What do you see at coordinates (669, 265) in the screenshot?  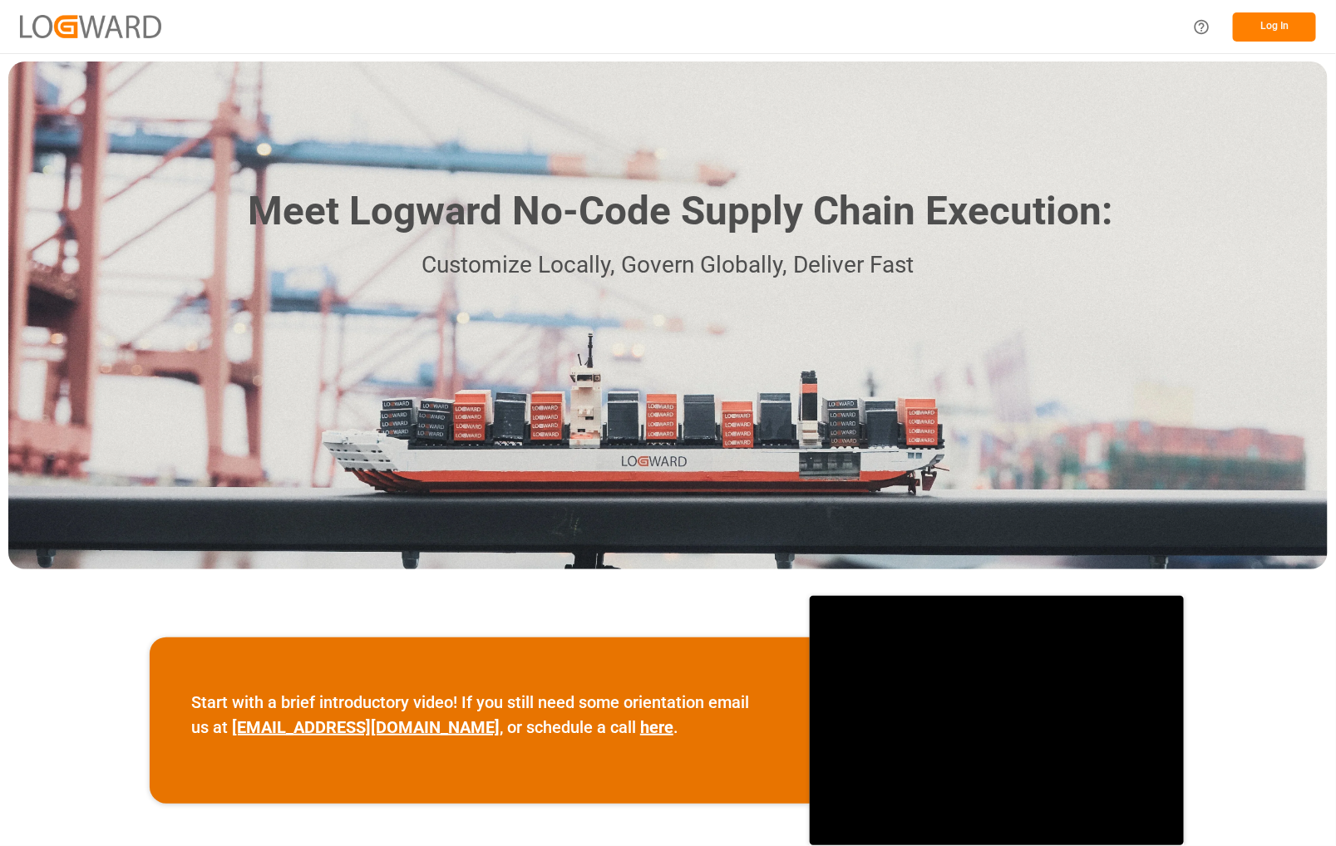 I see `p: Customize Locally, Govern Globally, Deliver Fast` at bounding box center [669, 265].